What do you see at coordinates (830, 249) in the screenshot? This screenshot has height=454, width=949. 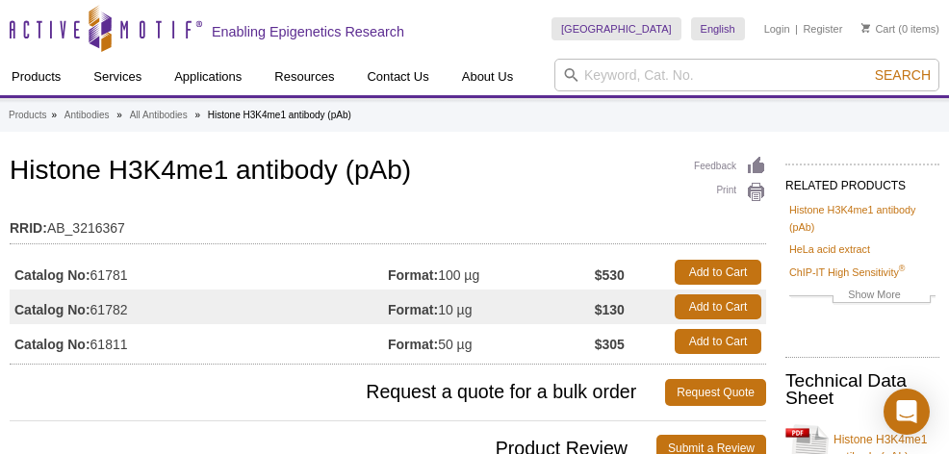 I see `a: HeLa acid extract` at bounding box center [830, 249].